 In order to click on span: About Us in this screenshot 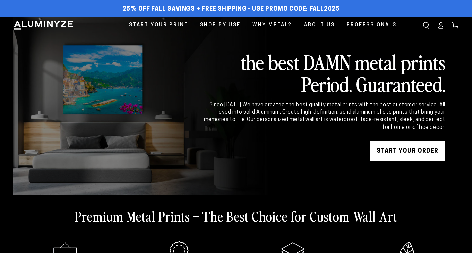, I will do `click(319, 25)`.